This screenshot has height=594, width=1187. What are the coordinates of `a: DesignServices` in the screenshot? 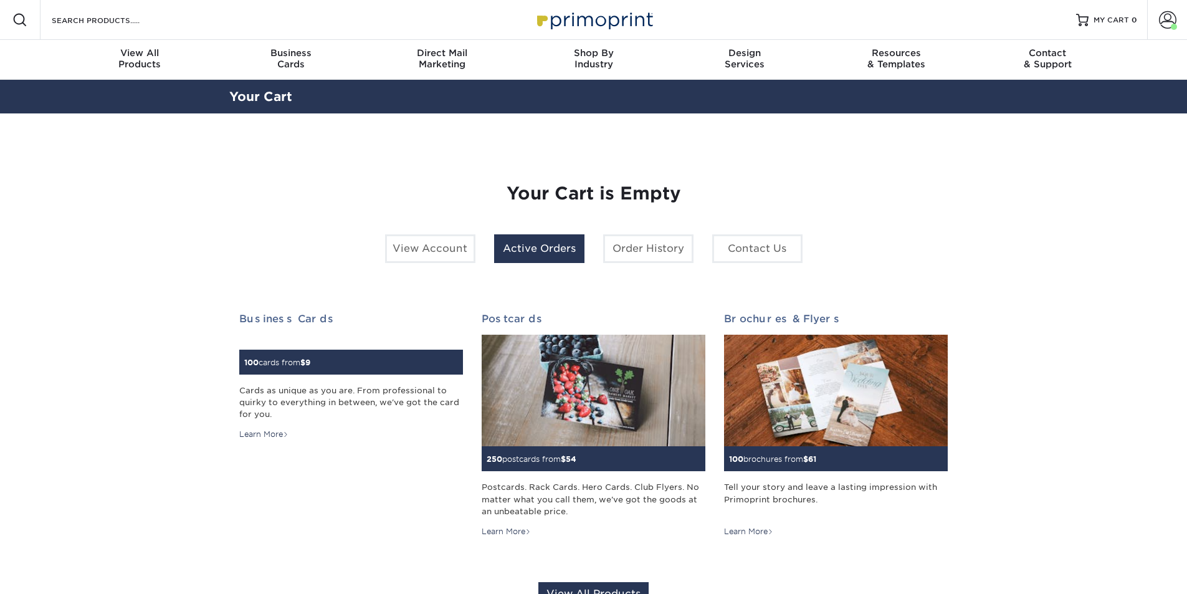 It's located at (745, 60).